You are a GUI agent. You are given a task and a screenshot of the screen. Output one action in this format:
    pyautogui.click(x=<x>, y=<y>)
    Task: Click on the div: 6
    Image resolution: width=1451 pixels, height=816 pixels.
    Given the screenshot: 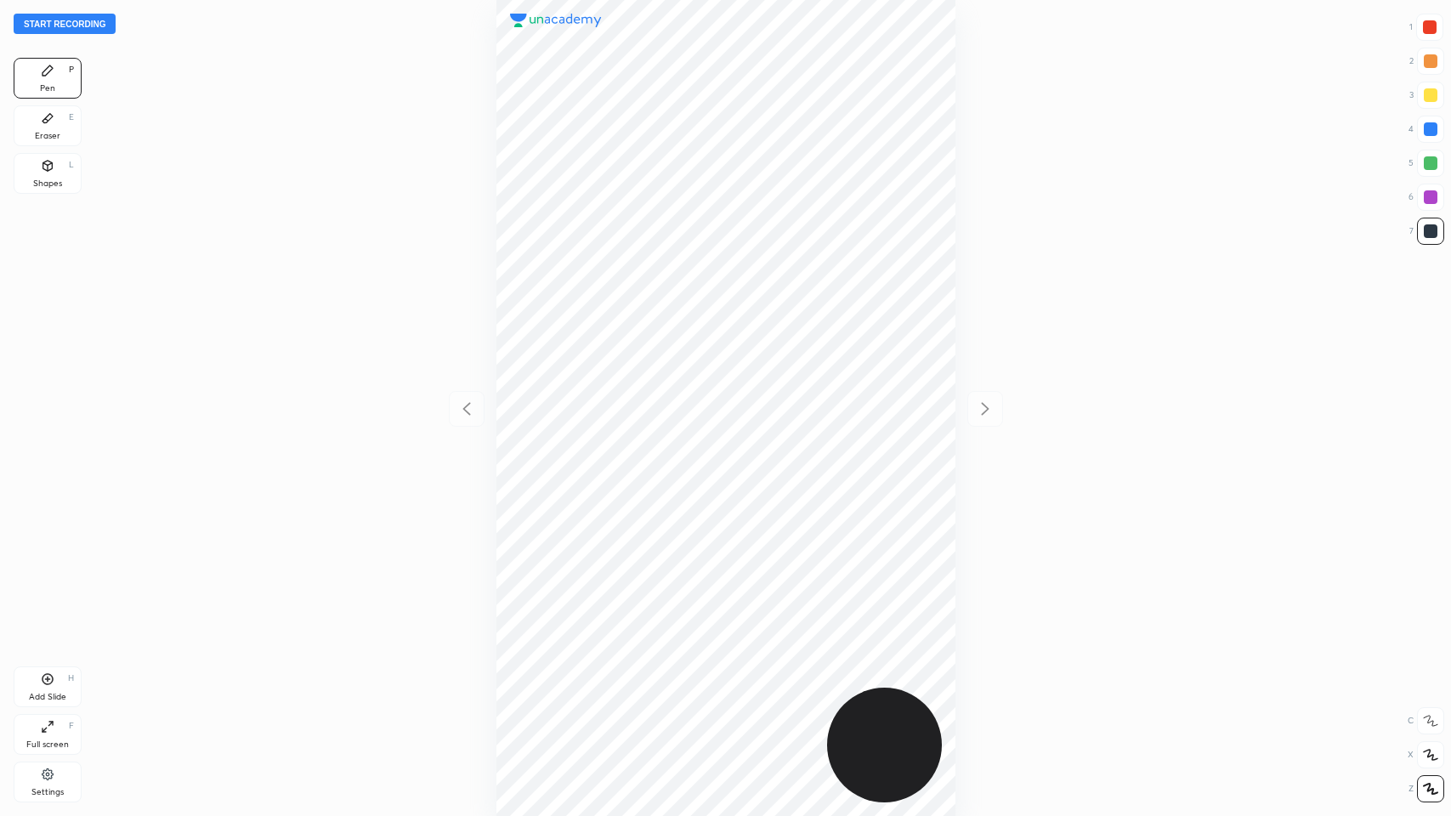 What is the action you would take?
    pyautogui.click(x=1426, y=197)
    